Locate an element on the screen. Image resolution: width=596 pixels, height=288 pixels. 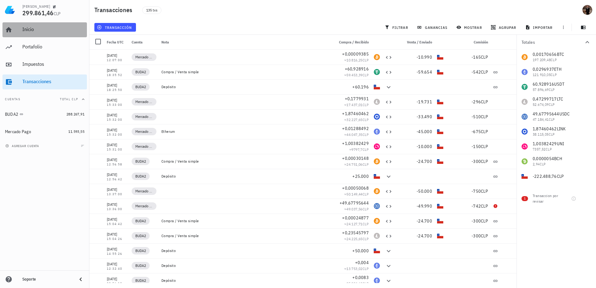
div: LTC-icon is located at coordinates (377, 236).